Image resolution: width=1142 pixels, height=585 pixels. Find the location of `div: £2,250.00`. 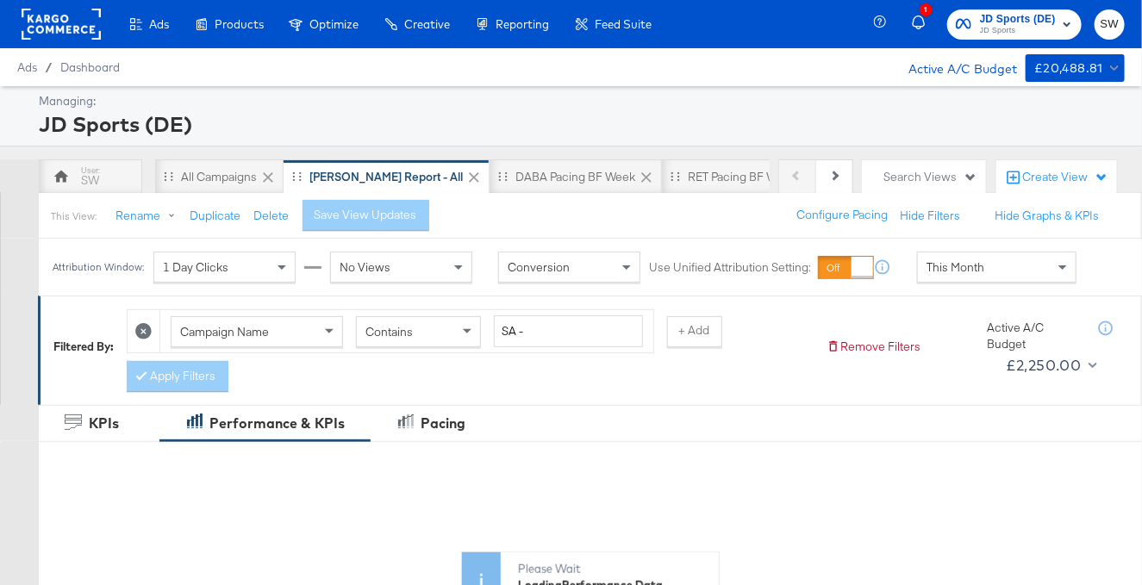

div: £2,250.00 is located at coordinates (1044, 366).